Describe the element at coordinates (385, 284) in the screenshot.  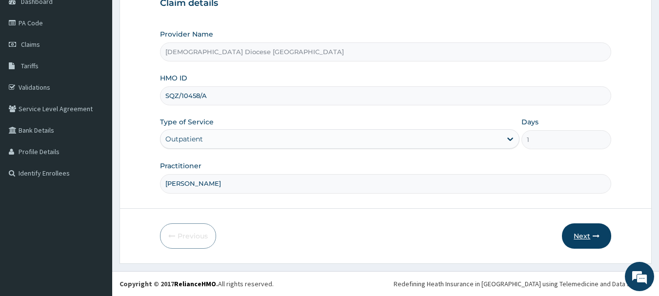
I see `footer: All rights reserved.` at that location.